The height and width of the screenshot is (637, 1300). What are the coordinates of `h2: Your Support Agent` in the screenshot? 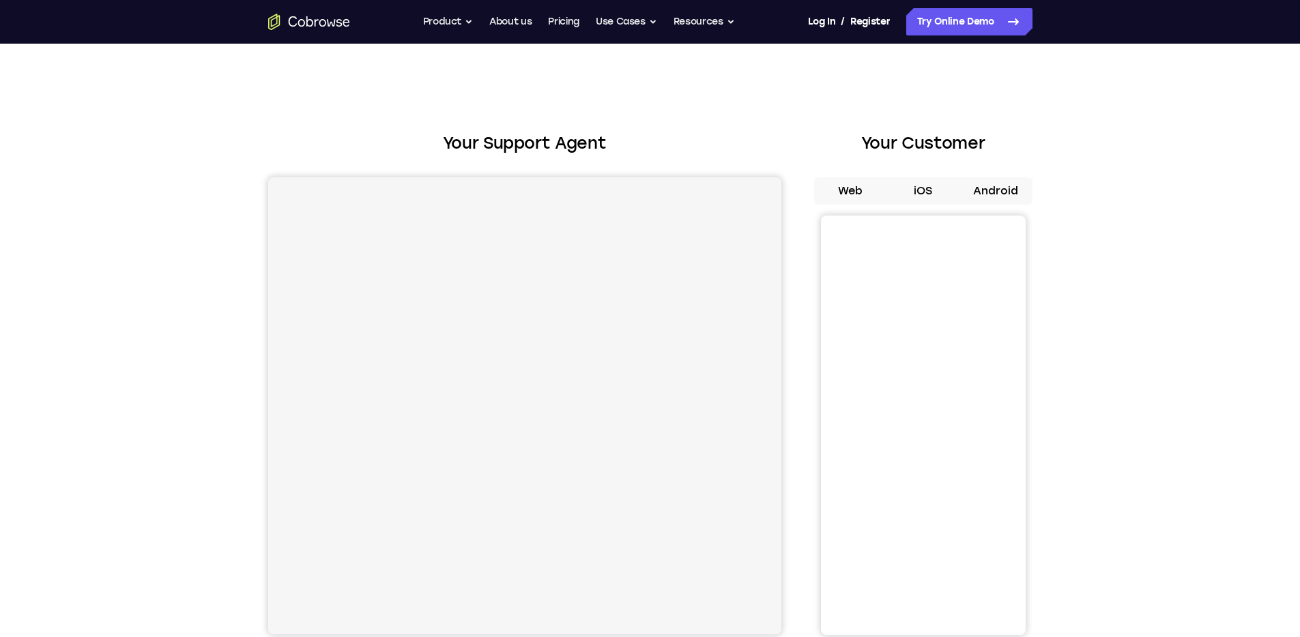 It's located at (525, 143).